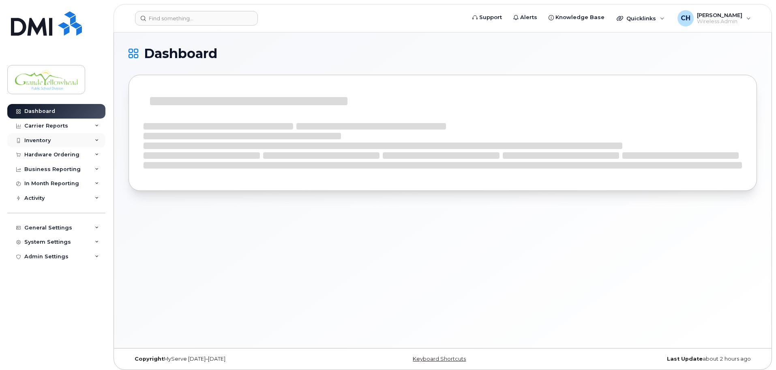  What do you see at coordinates (181, 54) in the screenshot?
I see `span: Dashboard` at bounding box center [181, 54].